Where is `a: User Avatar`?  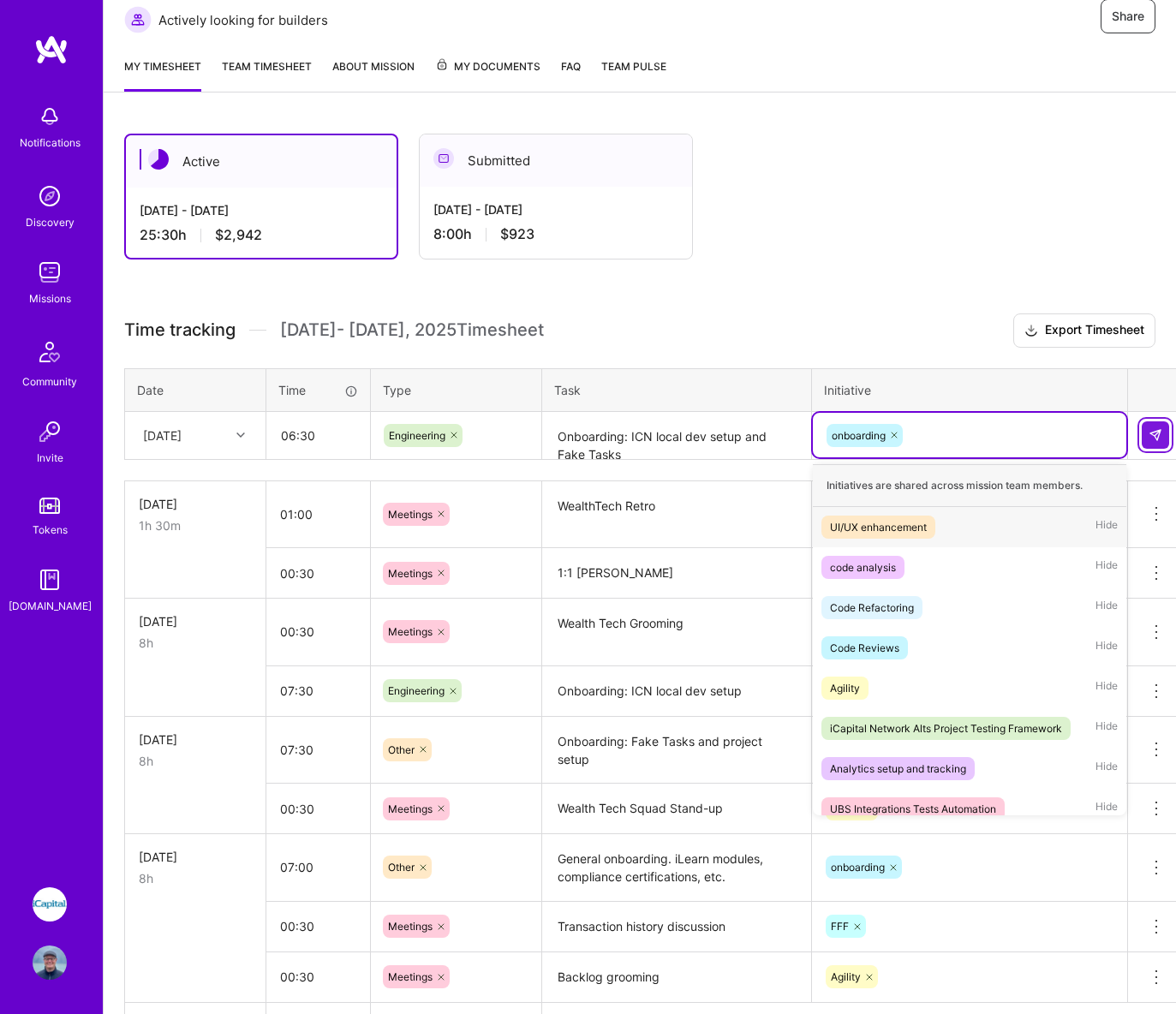
a: User Avatar is located at coordinates (50, 963).